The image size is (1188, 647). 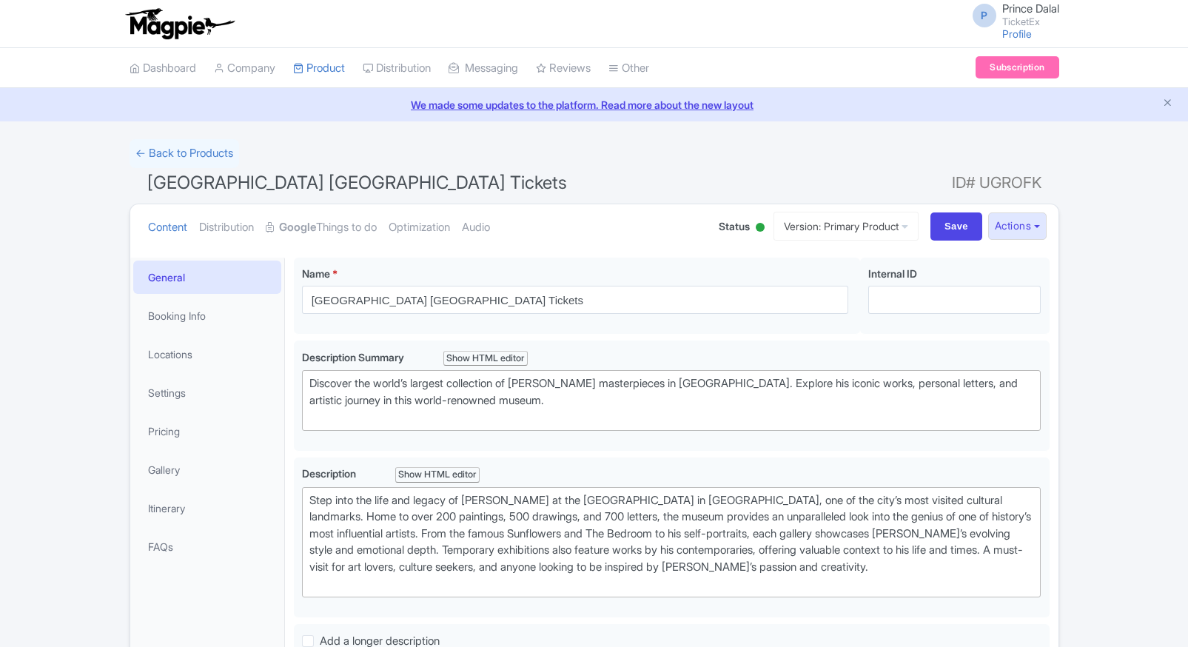 What do you see at coordinates (846, 226) in the screenshot?
I see `a: Version: Primary Product` at bounding box center [846, 226].